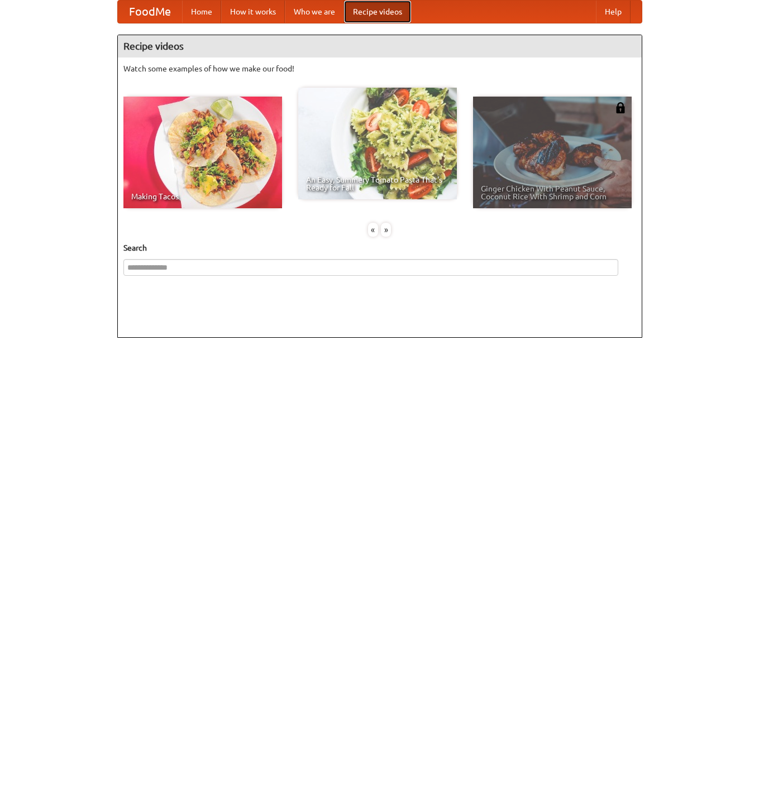 The height and width of the screenshot is (790, 759). I want to click on a: An Easy, Summery Tomato Pasta That's Ready for Fall, so click(377, 144).